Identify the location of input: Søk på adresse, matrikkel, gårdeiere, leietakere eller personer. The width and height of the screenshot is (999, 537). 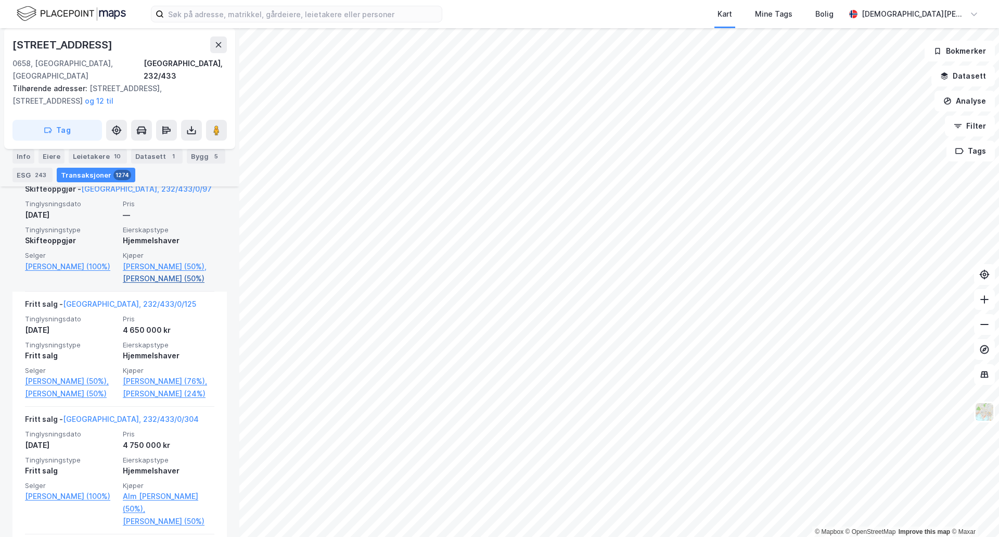
(303, 14).